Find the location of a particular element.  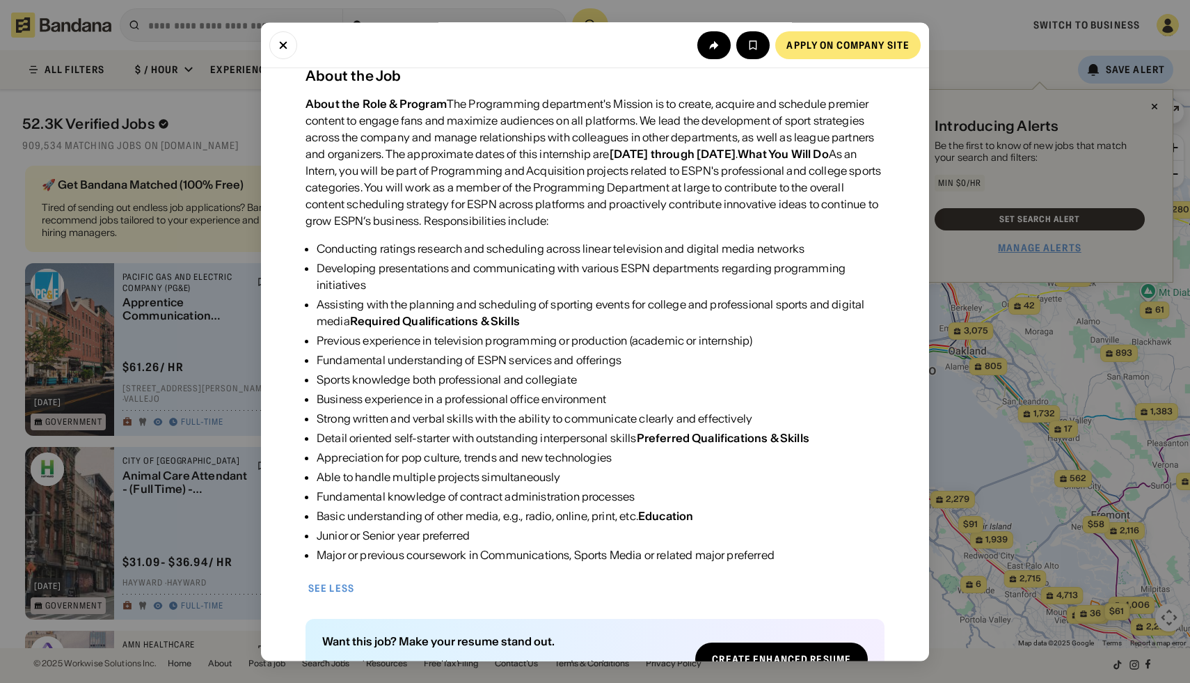

div: Create Enhanced Resume is located at coordinates (781, 660).